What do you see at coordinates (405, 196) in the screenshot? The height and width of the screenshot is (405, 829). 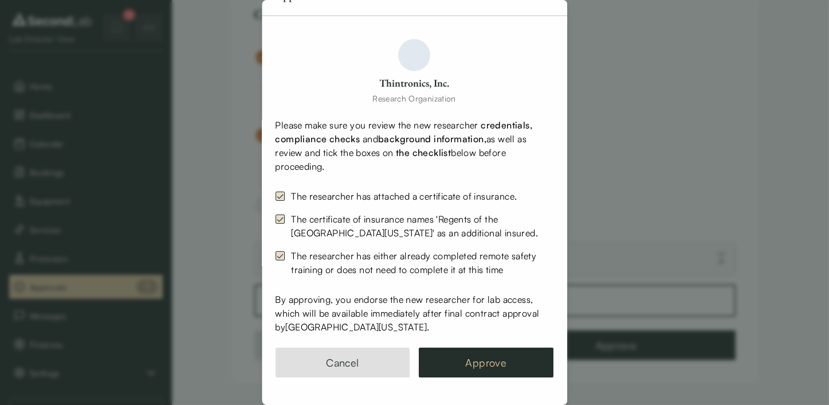 I see `label: The researcher has attached a certificate of insurance.` at bounding box center [405, 196].